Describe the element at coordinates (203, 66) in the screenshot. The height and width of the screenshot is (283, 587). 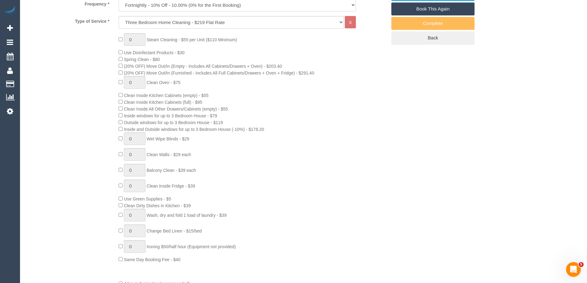
I see `span: (20% OFF) Move Out/In (Empty - Includes All Cabinets/Drawers + Oven) - $203.40` at that location.